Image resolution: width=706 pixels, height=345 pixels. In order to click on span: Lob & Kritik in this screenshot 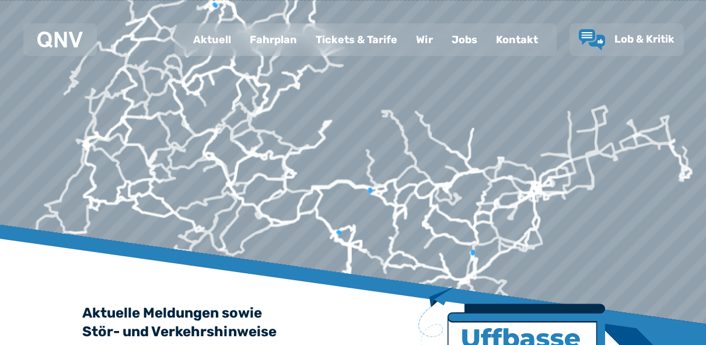, I will do `click(644, 39)`.